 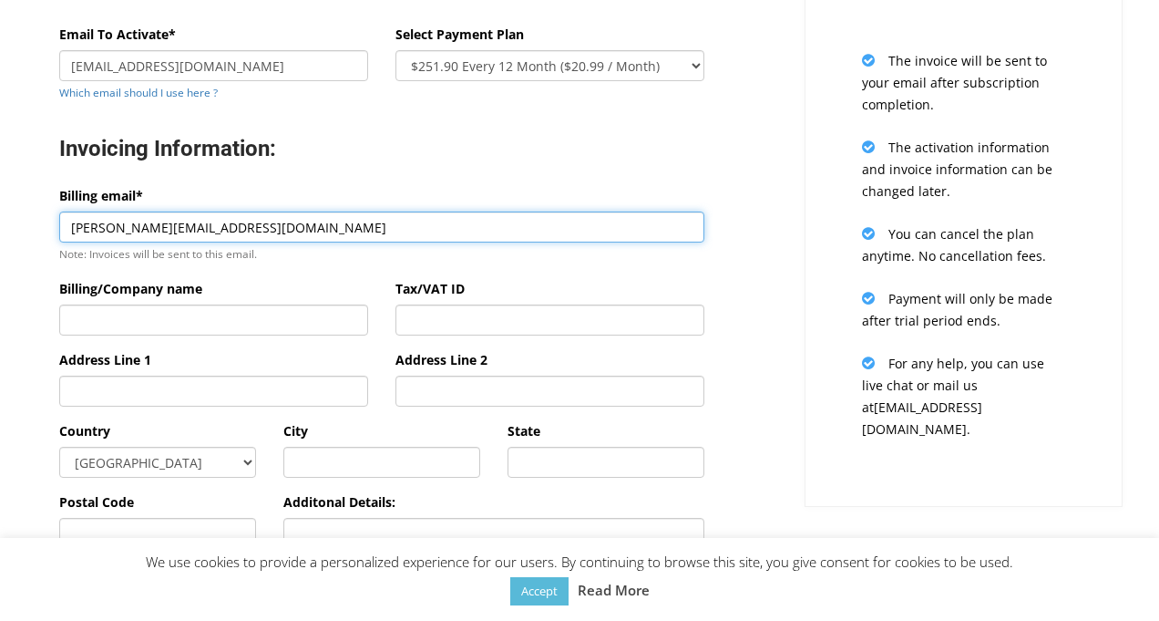 What do you see at coordinates (613, 590) in the screenshot?
I see `a: Read More` at bounding box center [613, 590].